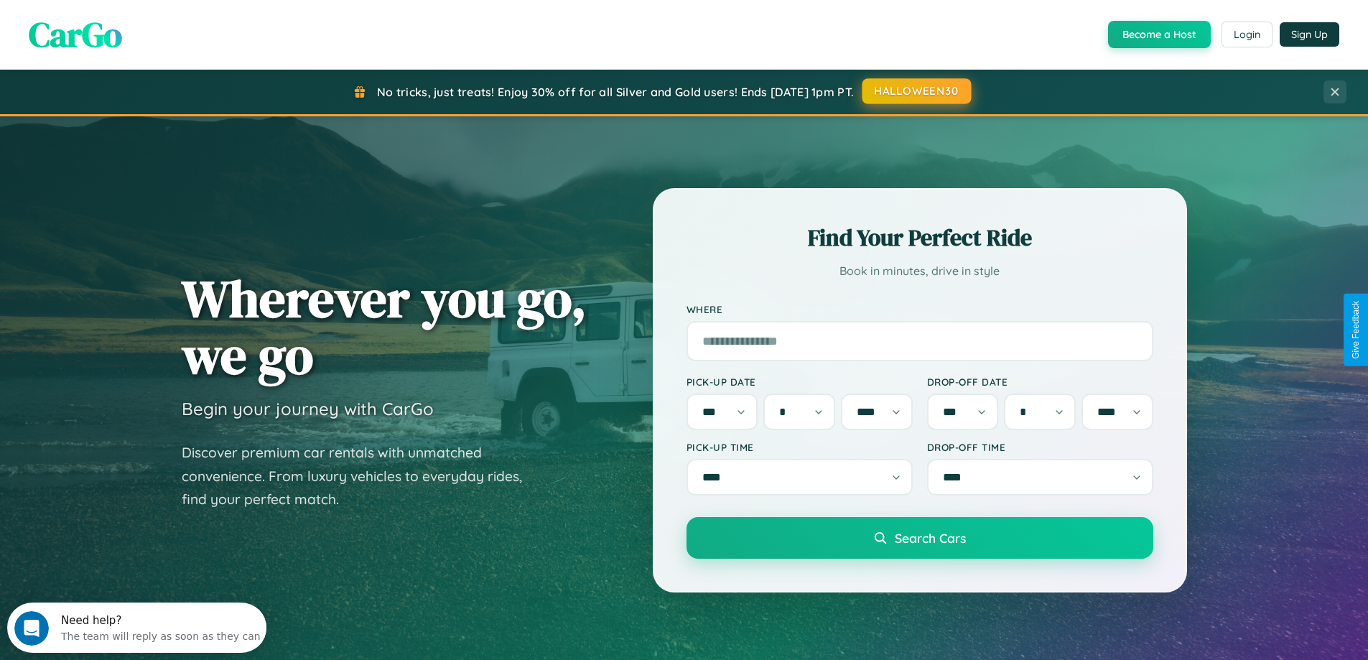 This screenshot has height=660, width=1368. What do you see at coordinates (154, 18) in the screenshot?
I see `div: Need help?` at bounding box center [154, 18].